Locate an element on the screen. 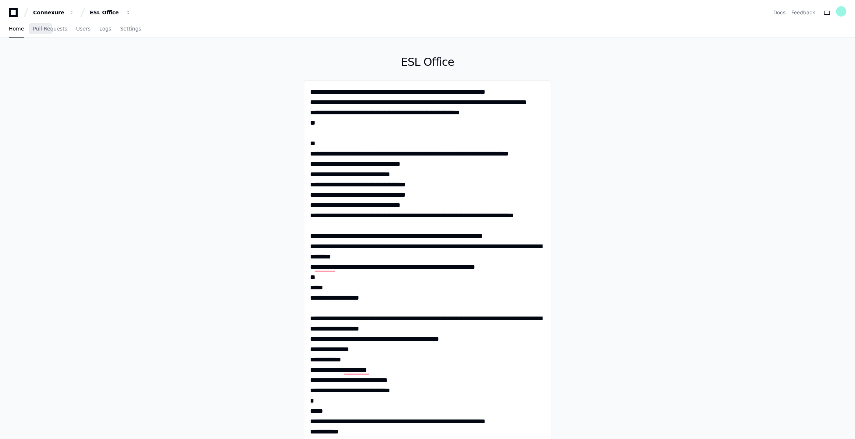 This screenshot has height=439, width=855. span: Settings is located at coordinates (130, 29).